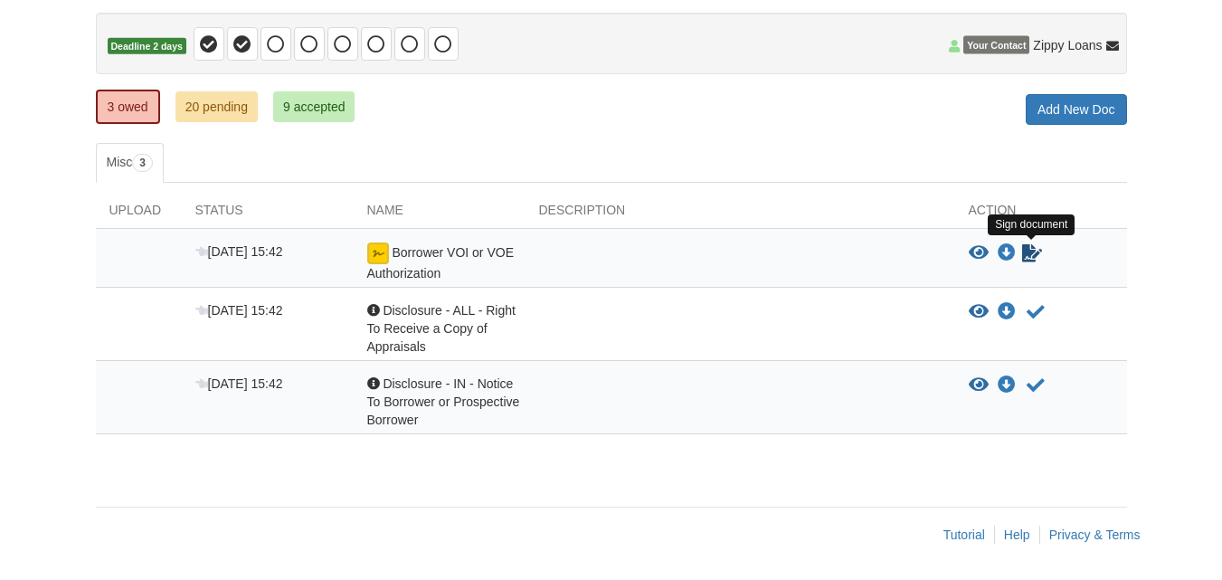 The height and width of the screenshot is (580, 1222). Describe the element at coordinates (441, 262) in the screenshot. I see `span: Borrower VOI or VOE Authorization` at that location.